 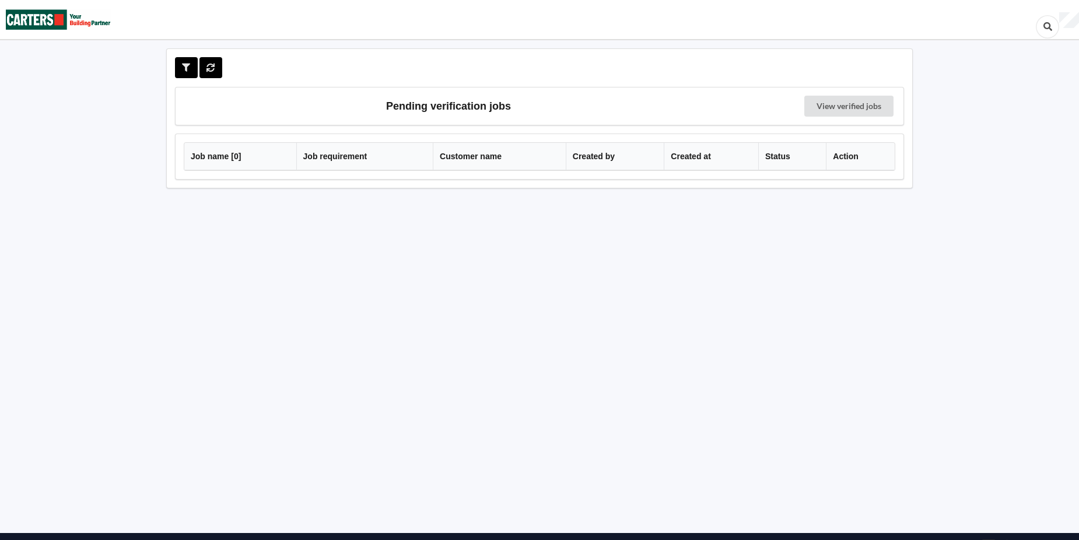 I want to click on h3: Pending verification jobs, so click(x=449, y=106).